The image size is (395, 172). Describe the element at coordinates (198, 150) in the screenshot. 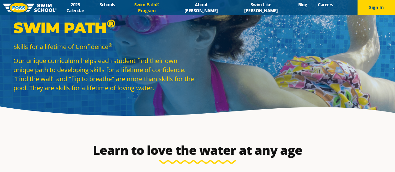

I see `h2: Learn to love the water at any age` at that location.